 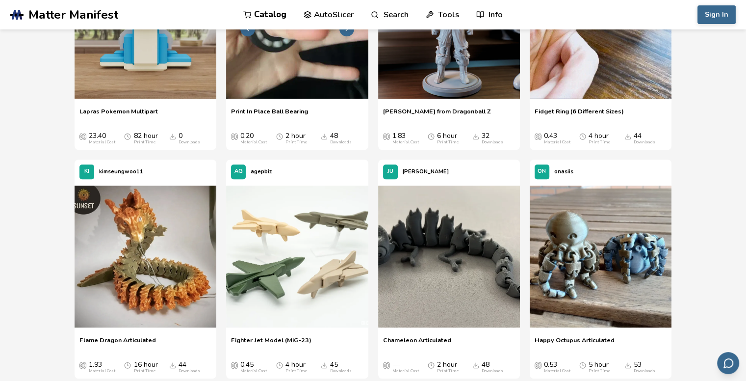 I want to click on span: Happy Octupus Articulated, so click(x=575, y=344).